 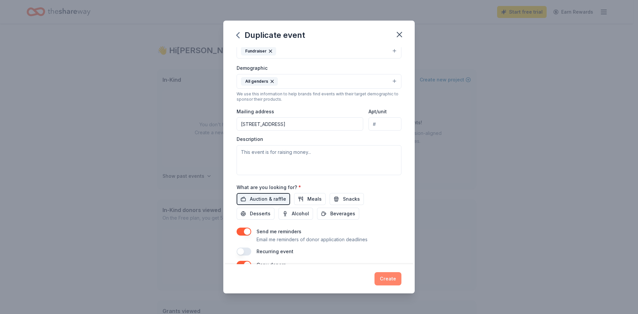 What do you see at coordinates (296, 214) in the screenshot?
I see `button: Alcohol` at bounding box center [296, 214].